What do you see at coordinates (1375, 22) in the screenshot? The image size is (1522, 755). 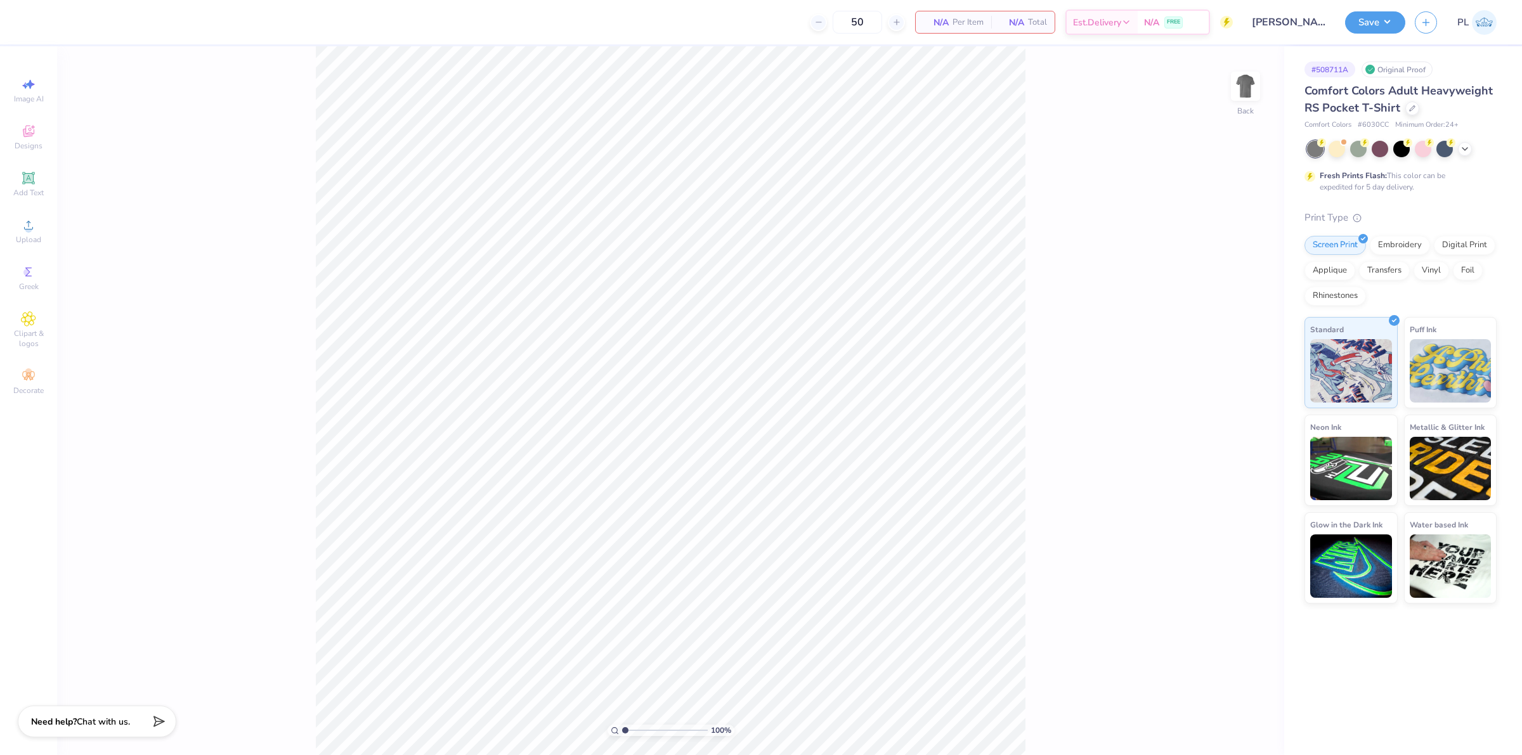 I see `button: Save` at bounding box center [1375, 22].